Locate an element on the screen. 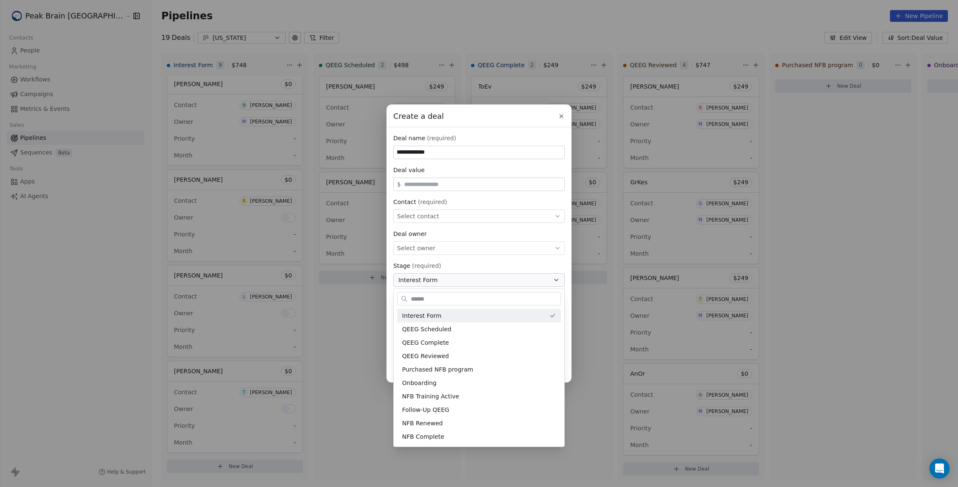  span: Interest Form is located at coordinates (422, 315).